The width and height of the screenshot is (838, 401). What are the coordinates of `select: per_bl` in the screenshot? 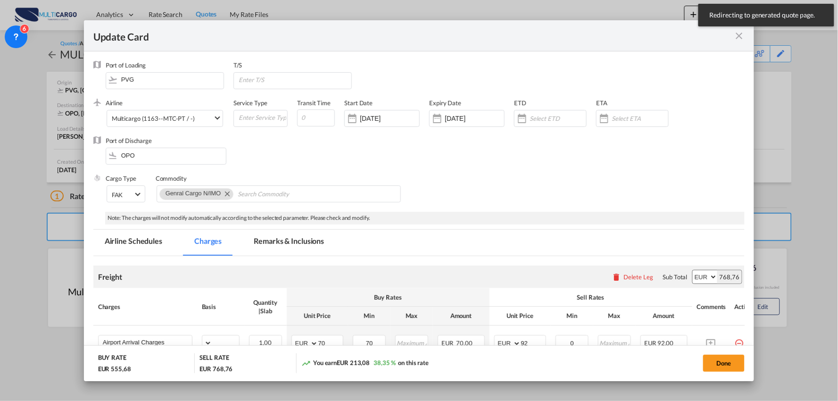 It's located at (207, 343).